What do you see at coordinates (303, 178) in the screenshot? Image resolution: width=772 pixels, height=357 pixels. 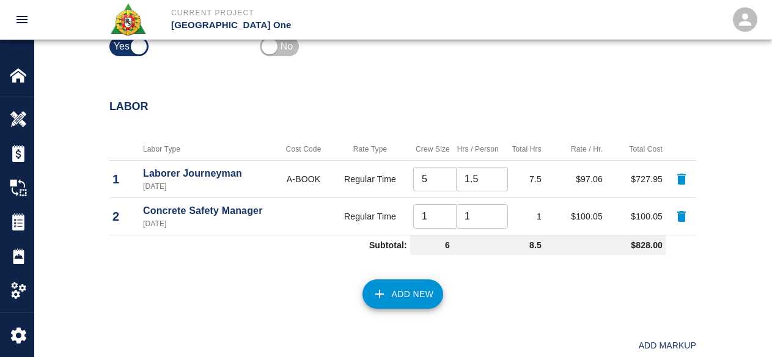 I see `td: A-BOOK` at bounding box center [303, 178].